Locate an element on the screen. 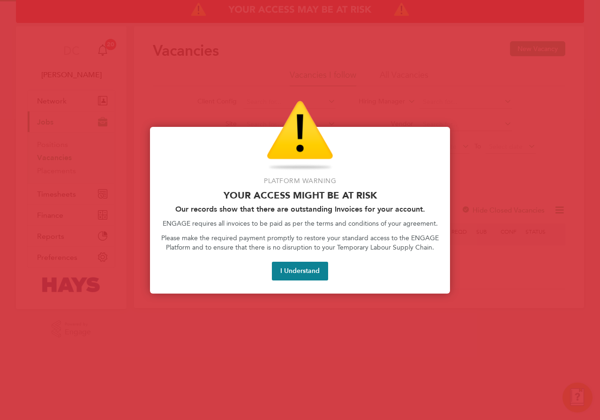 The width and height of the screenshot is (600, 420). div: Access At Risk is located at coordinates (300, 210).